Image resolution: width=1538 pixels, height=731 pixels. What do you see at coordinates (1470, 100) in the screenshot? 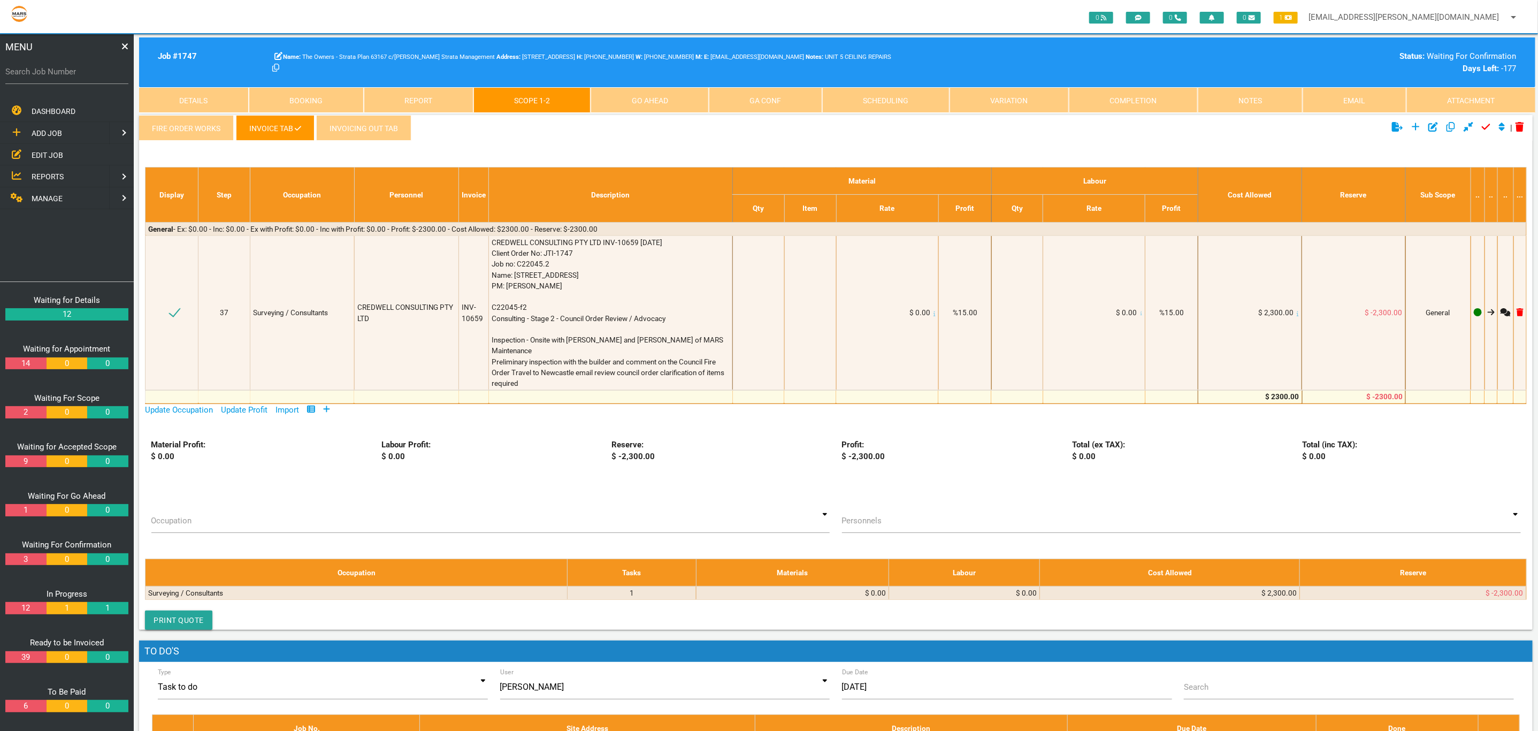
I see `a: Attachment` at bounding box center [1470, 100].